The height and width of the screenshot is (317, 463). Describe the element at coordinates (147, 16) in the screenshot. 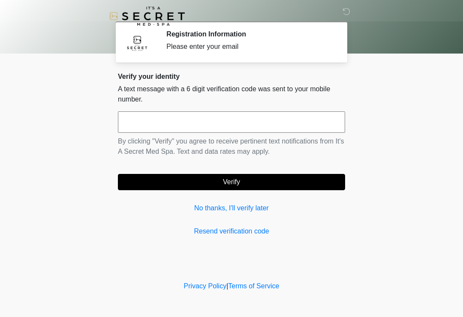

I see `img: It's A Secret Med Spa Logo` at that location.